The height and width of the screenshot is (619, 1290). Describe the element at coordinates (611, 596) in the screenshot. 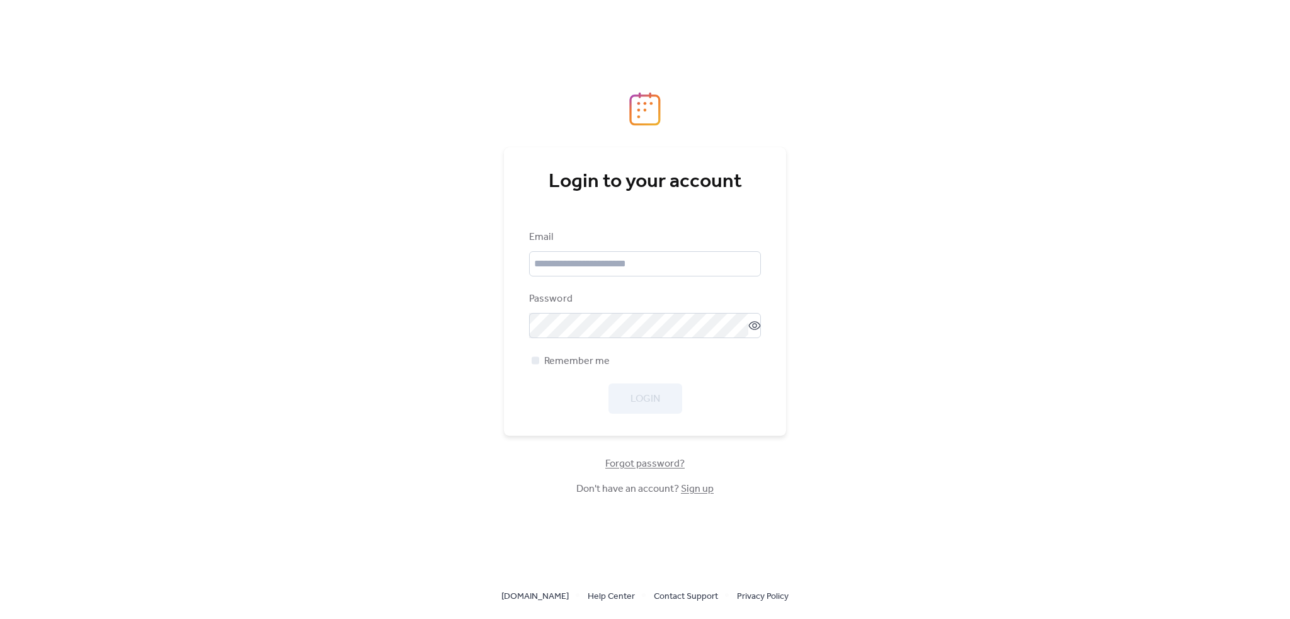

I see `a: Help Center` at that location.